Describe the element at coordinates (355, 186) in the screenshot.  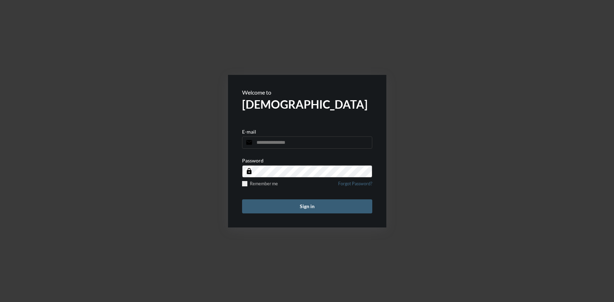
I see `a: Forgot Password?` at that location.